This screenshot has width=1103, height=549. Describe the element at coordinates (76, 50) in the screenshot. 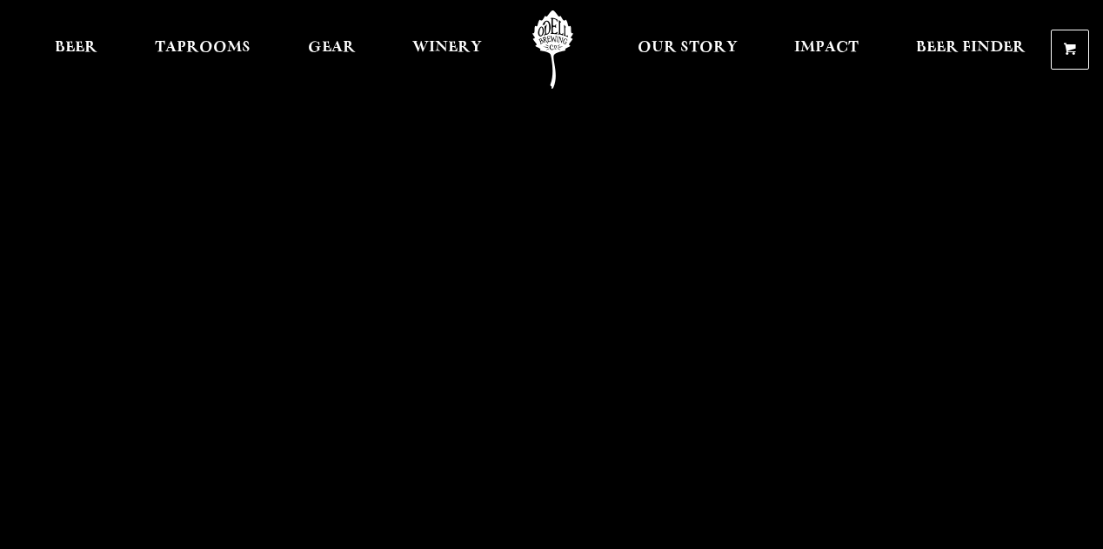

I see `a: Beer` at that location.